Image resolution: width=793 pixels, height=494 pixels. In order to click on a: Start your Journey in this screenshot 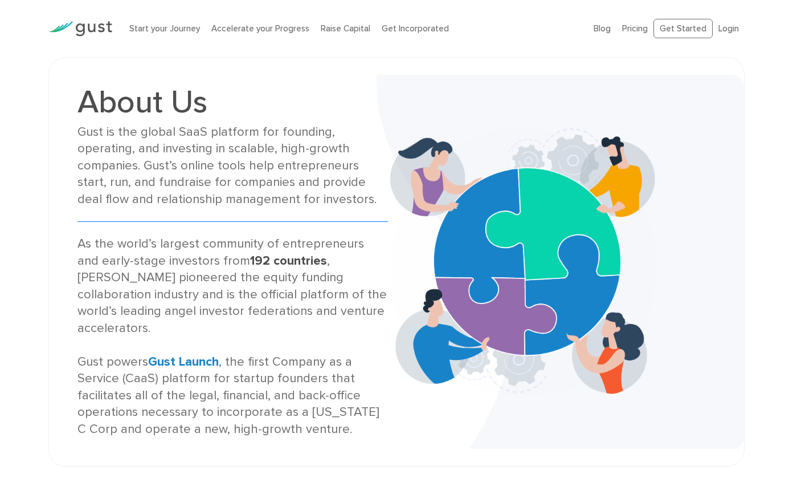, I will do `click(165, 29)`.